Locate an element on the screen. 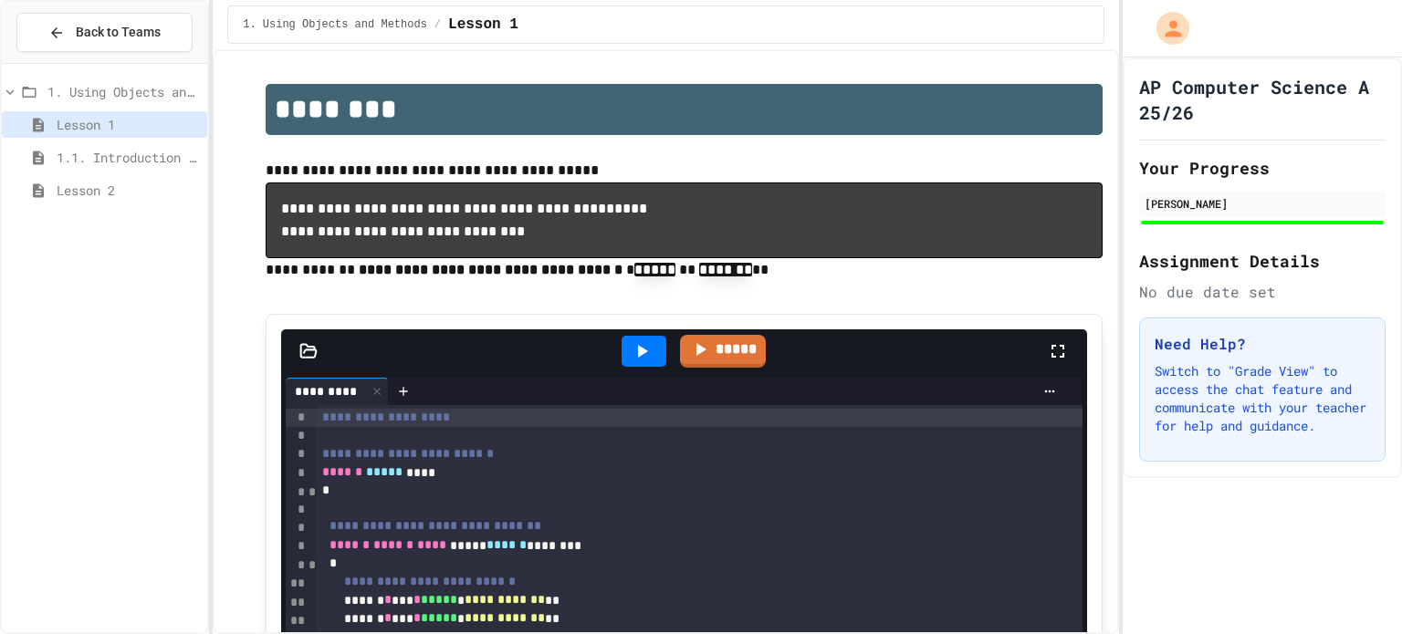 The height and width of the screenshot is (634, 1402). h3: Need Help? is located at coordinates (1262, 344).